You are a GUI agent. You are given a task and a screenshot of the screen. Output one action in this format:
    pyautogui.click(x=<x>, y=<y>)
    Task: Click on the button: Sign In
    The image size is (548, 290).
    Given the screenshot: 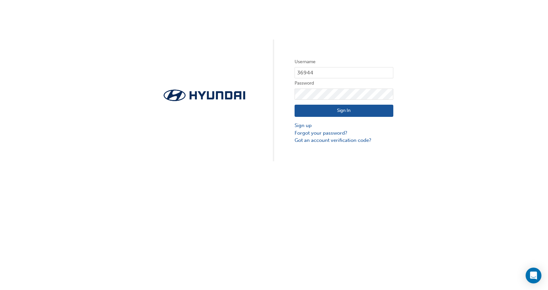 What is the action you would take?
    pyautogui.click(x=344, y=111)
    